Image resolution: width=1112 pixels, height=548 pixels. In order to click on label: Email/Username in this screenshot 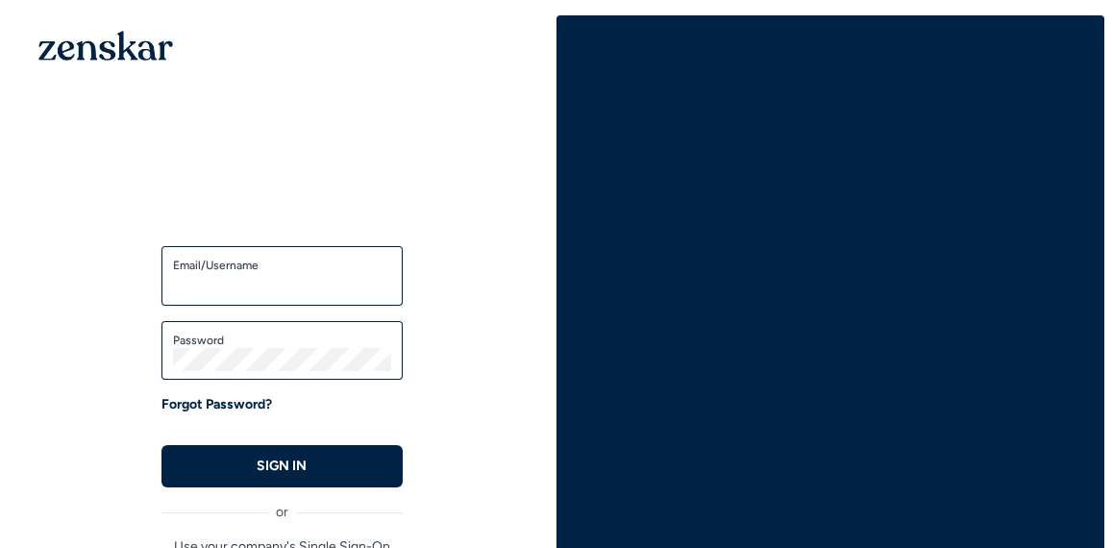, I will do `click(282, 265)`.